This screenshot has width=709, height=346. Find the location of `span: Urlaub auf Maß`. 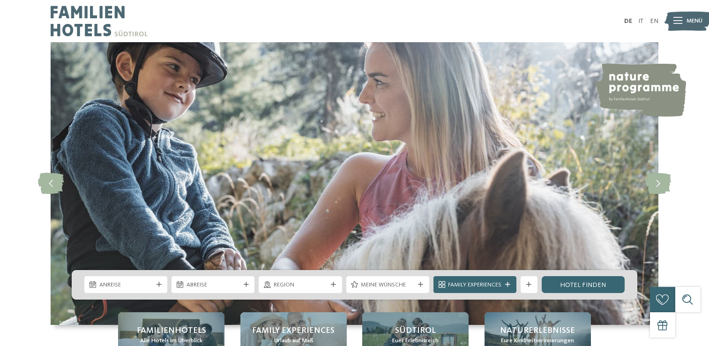

span: Urlaub auf Maß is located at coordinates (293, 341).